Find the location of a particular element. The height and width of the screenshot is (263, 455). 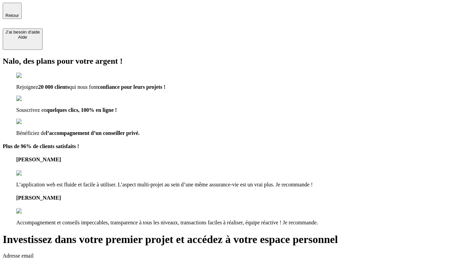

h1: Investissez dans votre premier projet et accédez à votre espace personnel is located at coordinates (228, 239).